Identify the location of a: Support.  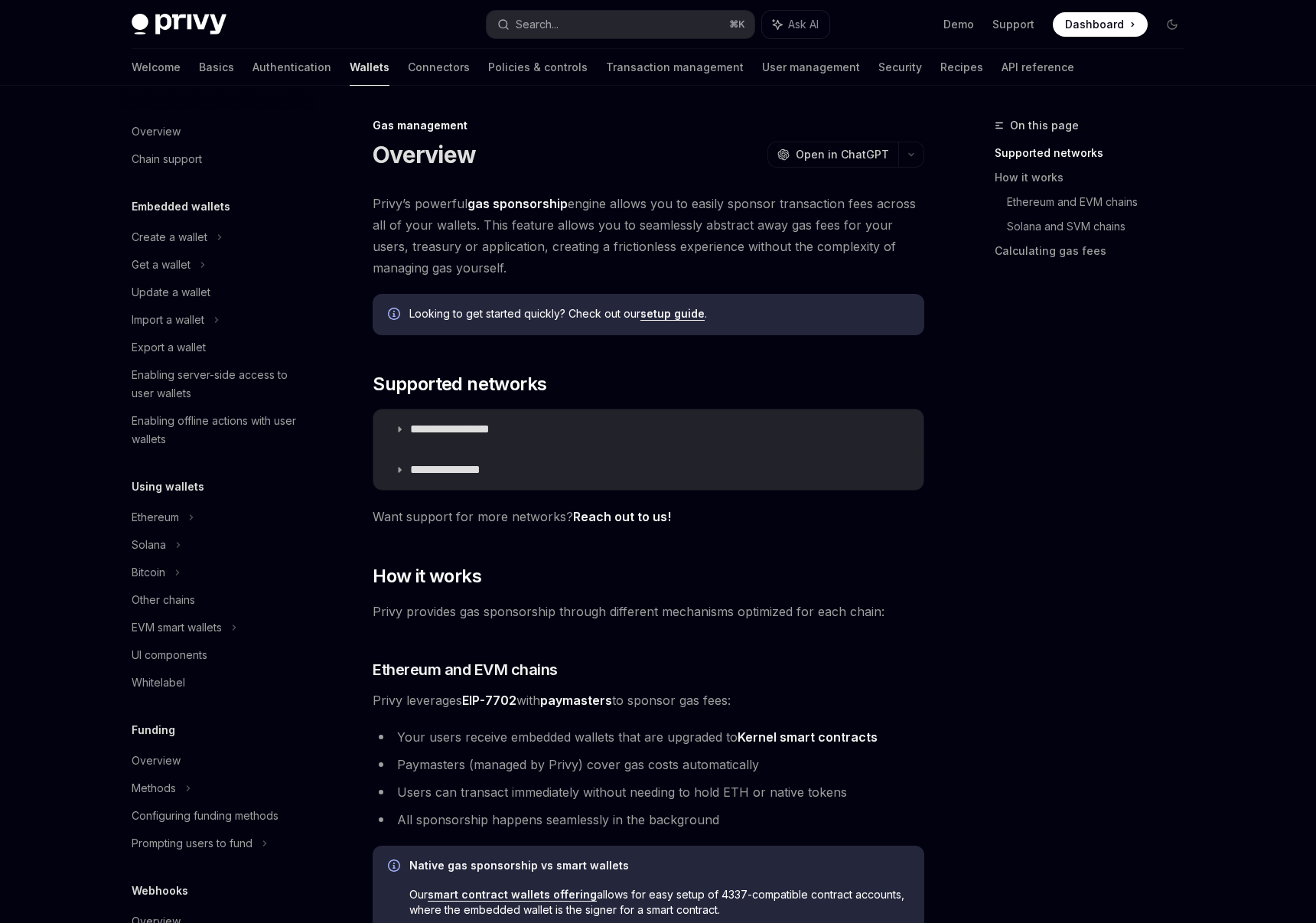
(1014, 25).